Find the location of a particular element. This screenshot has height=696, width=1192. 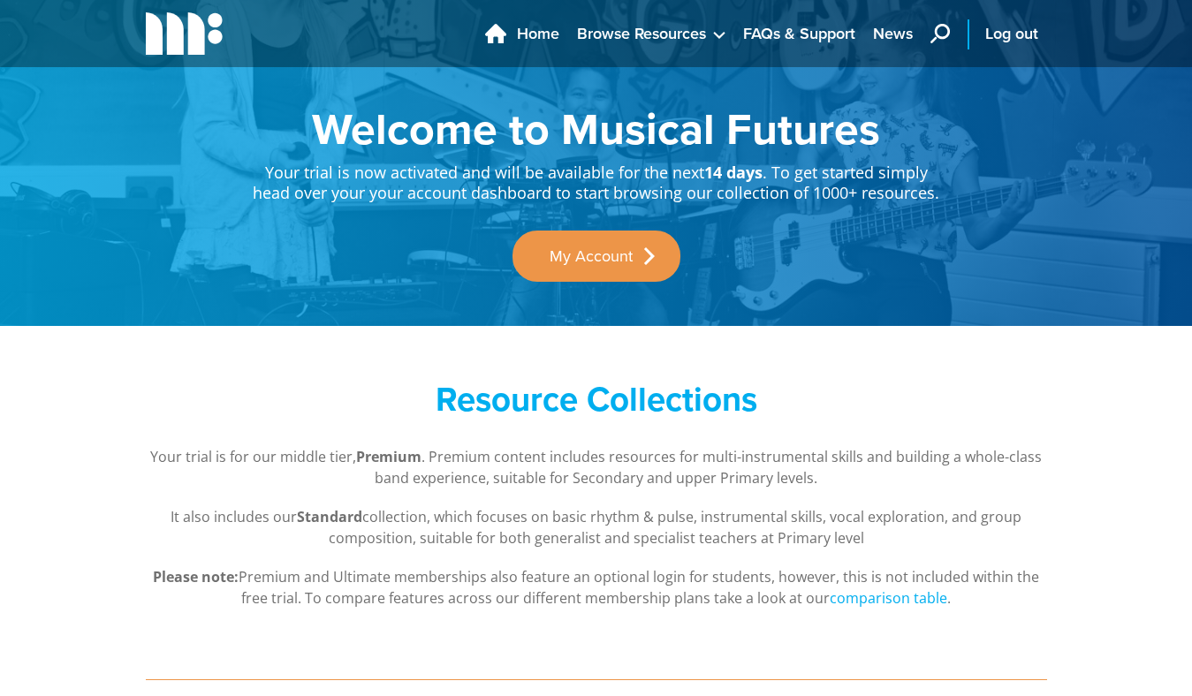

strong: Please note: is located at coordinates (195, 577).